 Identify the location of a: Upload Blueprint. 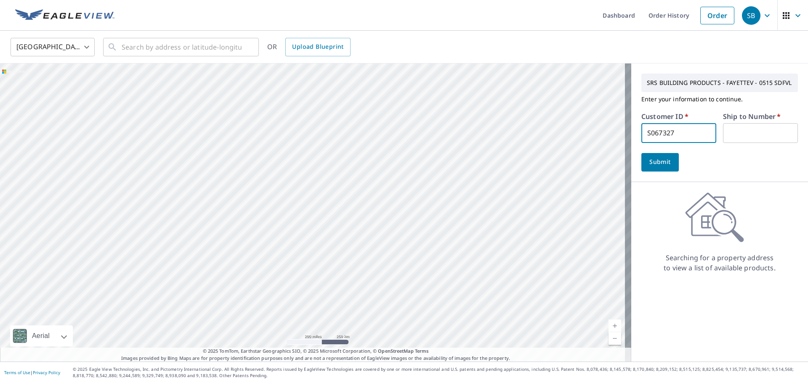
(318, 47).